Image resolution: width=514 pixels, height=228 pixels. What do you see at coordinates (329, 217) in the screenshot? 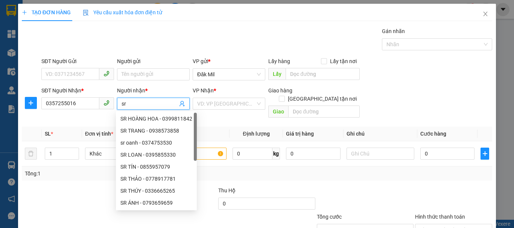
I see `span: Tổng cước` at bounding box center [329, 217].